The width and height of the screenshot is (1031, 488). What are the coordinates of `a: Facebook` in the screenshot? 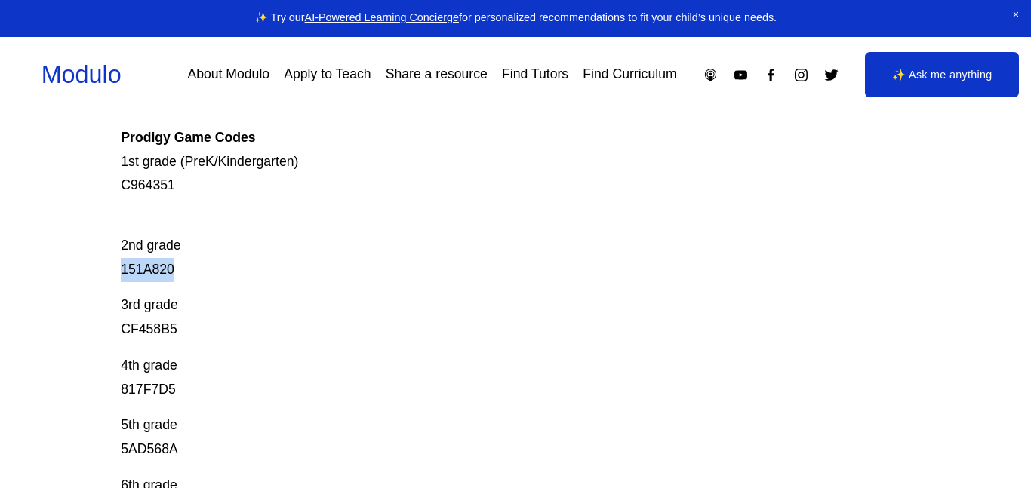 It's located at (771, 75).